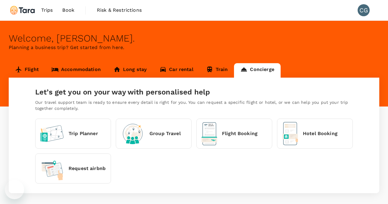 Image resolution: width=388 pixels, height=204 pixels. Describe the element at coordinates (194, 105) in the screenshot. I see `p: Our travel support team is ready to ensure every detail is right for you. You can request a speci...` at that location.